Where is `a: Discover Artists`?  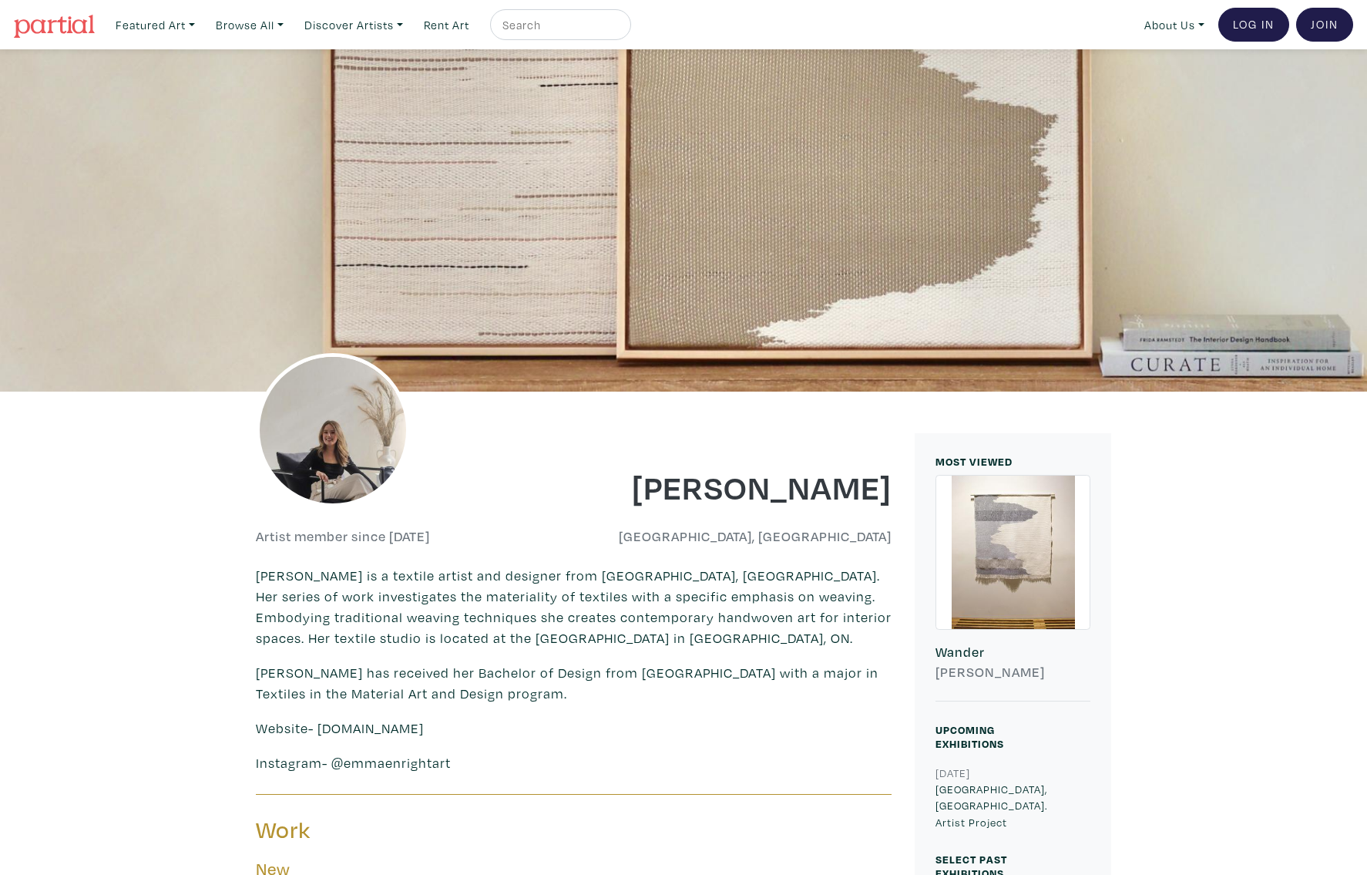
a: Discover Artists is located at coordinates (354, 25).